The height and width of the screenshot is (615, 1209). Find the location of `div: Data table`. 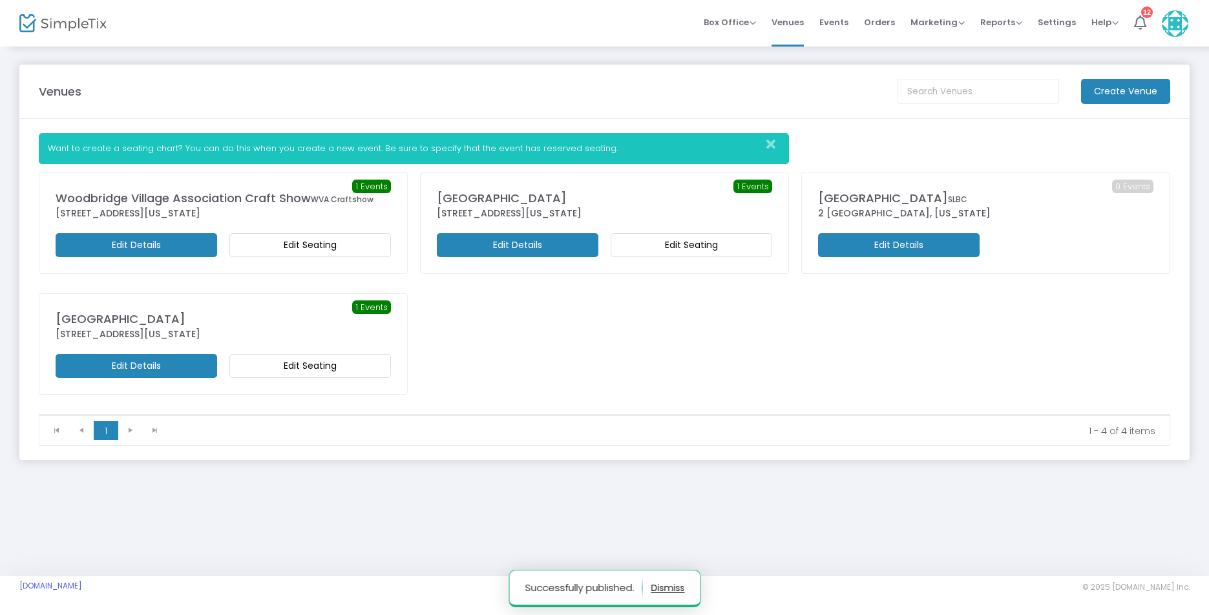

div: Data table is located at coordinates (604, 415).